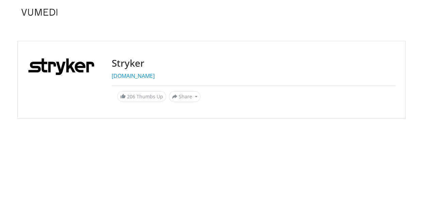 The width and height of the screenshot is (423, 197). I want to click on img: VuMedi Logo, so click(40, 12).